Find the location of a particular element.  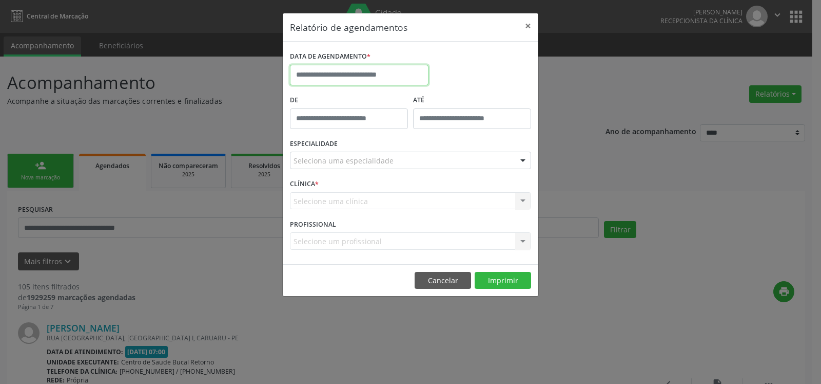

button: Imprimir is located at coordinates (503, 280).